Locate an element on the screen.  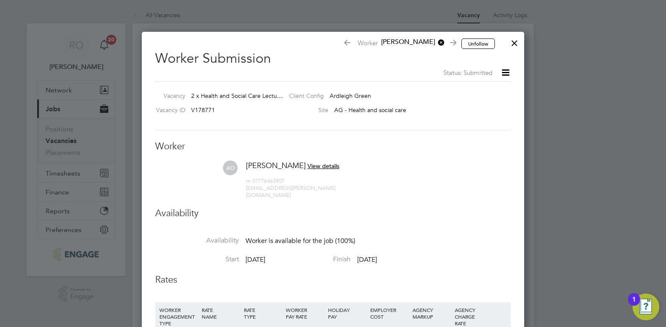
span: Worker is located at coordinates (399, 43).